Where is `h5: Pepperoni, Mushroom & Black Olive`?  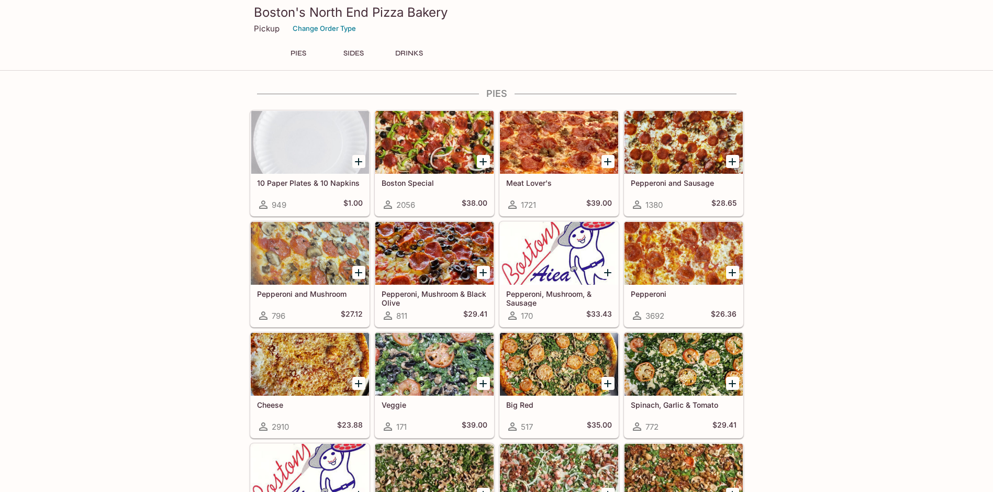
h5: Pepperoni, Mushroom & Black Olive is located at coordinates (435, 298).